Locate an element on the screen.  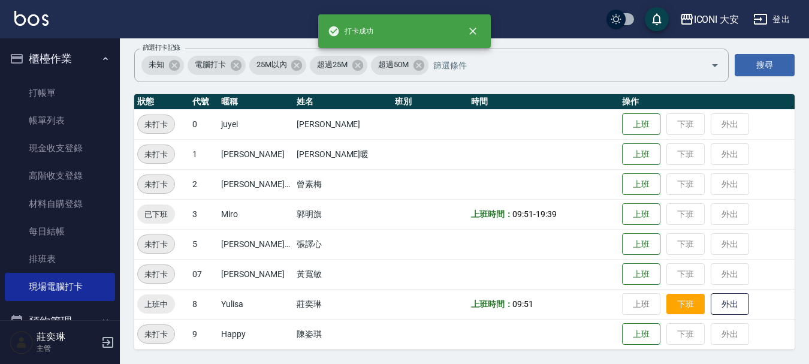
td: Happy is located at coordinates (256, 334).